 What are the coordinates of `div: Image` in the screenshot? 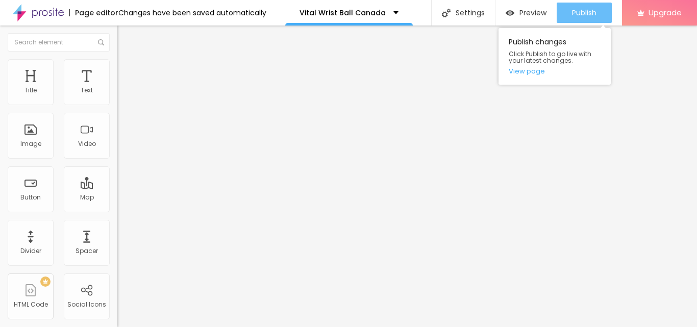 It's located at (31, 144).